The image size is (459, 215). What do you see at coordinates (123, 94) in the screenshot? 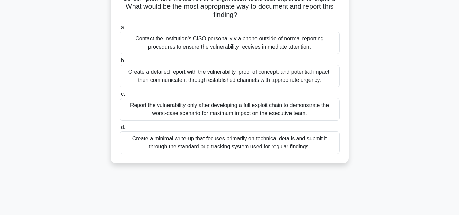
I see `span: c.` at bounding box center [123, 94].